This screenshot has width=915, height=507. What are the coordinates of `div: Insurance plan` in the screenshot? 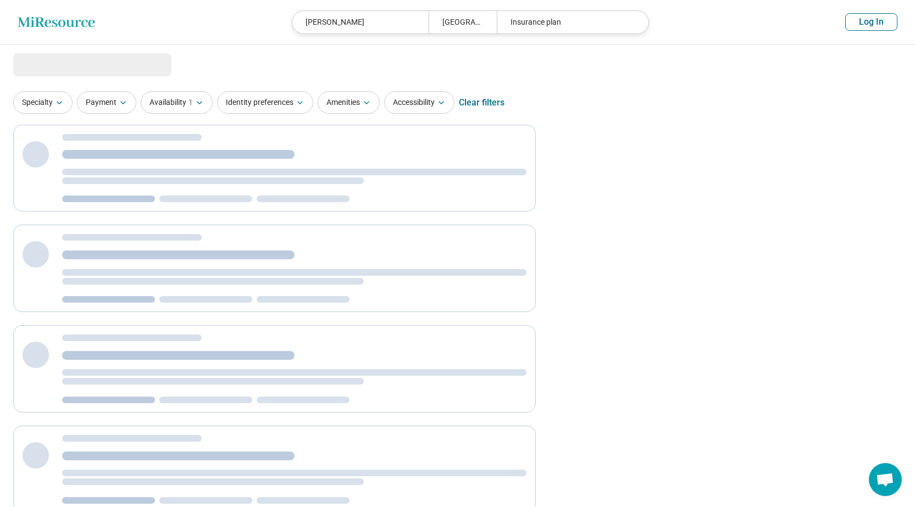 It's located at (565, 22).